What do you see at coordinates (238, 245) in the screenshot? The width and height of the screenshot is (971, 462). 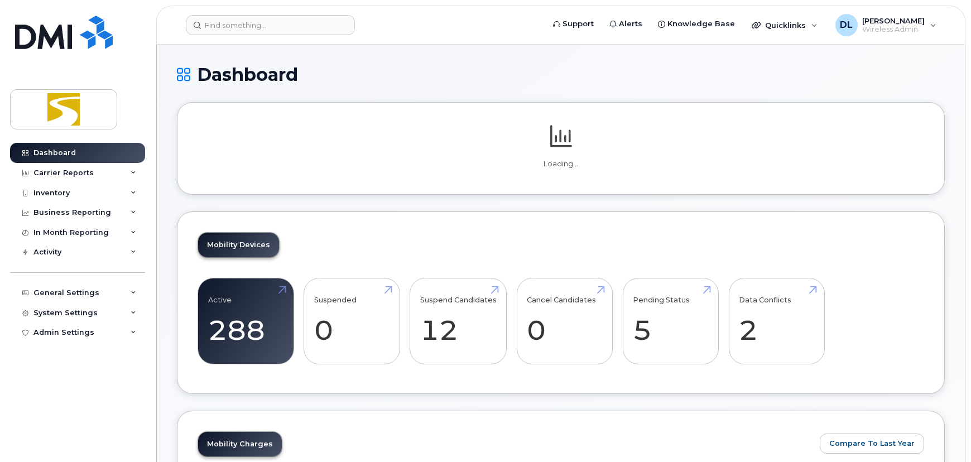 I see `a: Mobility Devices` at bounding box center [238, 245].